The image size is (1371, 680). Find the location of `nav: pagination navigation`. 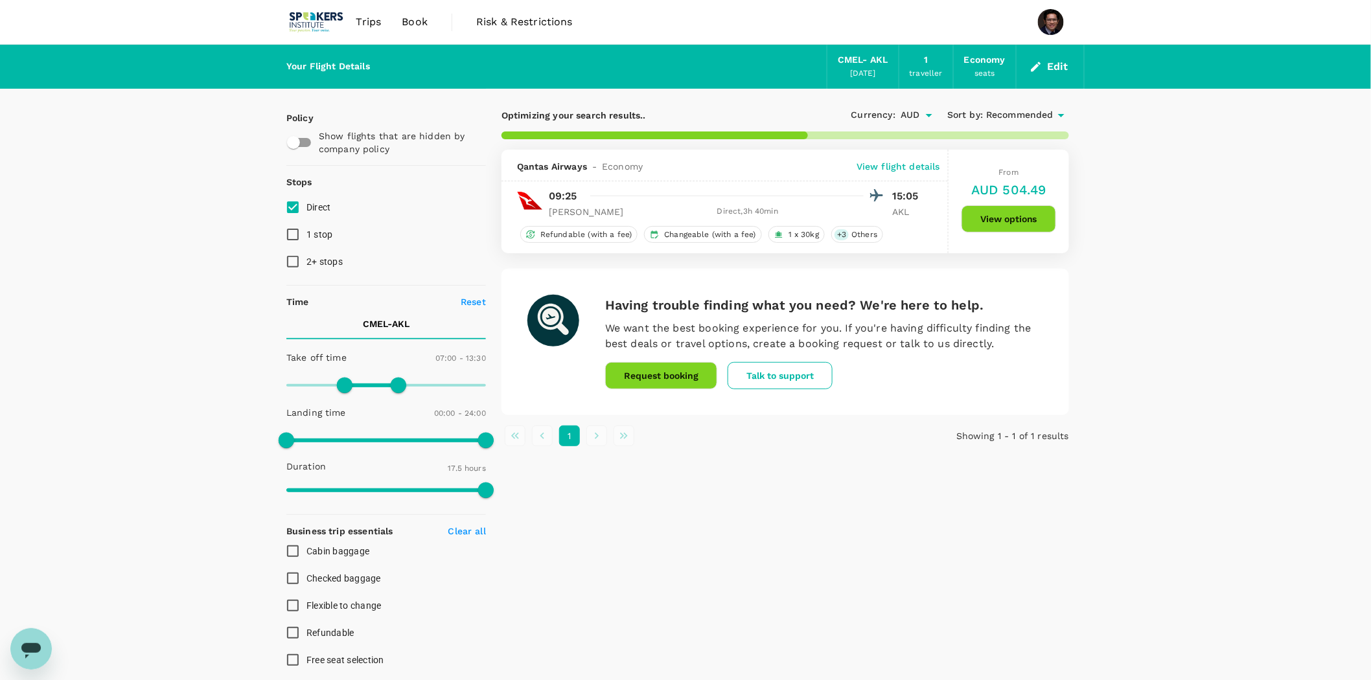

nav: pagination navigation is located at coordinates (691, 436).